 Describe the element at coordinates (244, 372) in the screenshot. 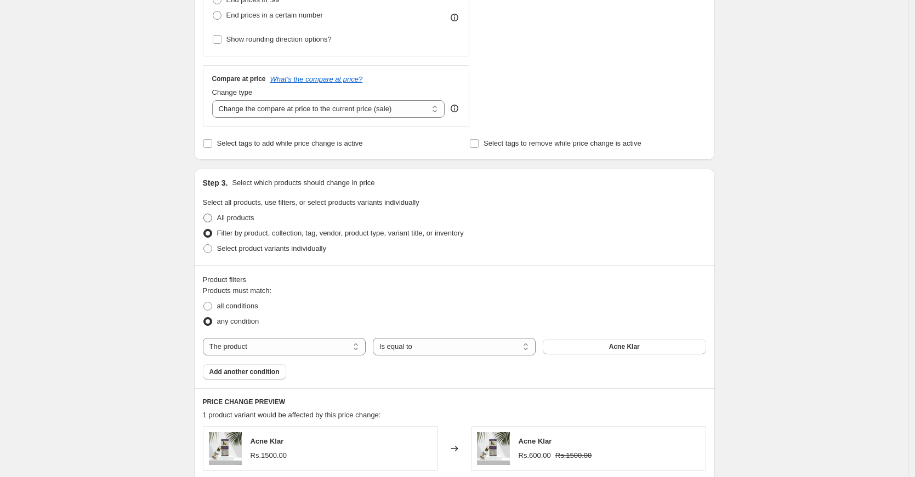

I see `span: Add another condition` at that location.